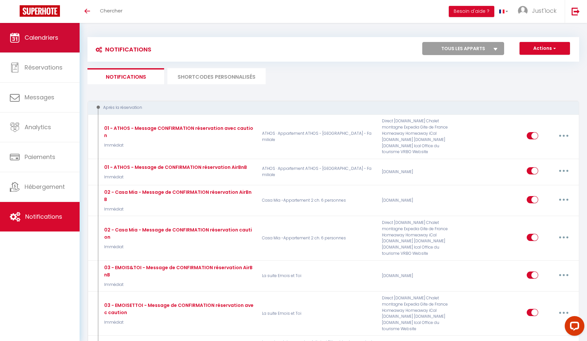 The image size is (587, 341). Describe the element at coordinates (126, 76) in the screenshot. I see `li: Notifications` at that location.